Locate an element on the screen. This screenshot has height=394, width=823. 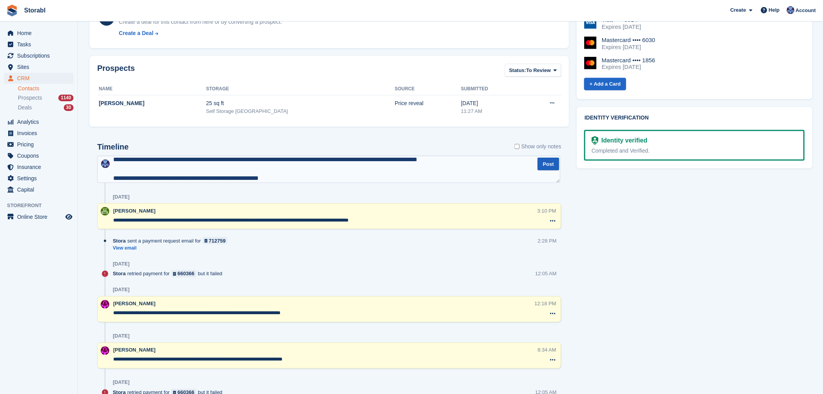
img: Shurrelle Harrington is located at coordinates (105, 211).